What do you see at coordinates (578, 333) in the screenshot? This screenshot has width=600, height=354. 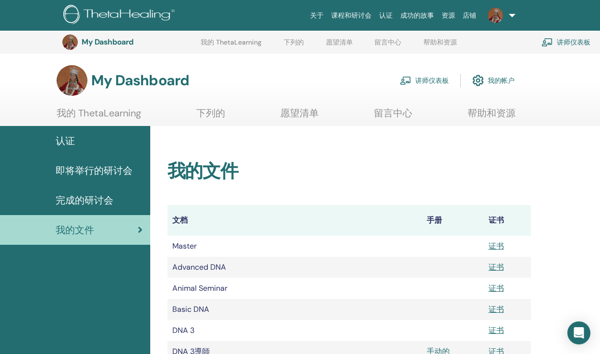 I see `div: Open Intercom Messenger` at bounding box center [578, 333].